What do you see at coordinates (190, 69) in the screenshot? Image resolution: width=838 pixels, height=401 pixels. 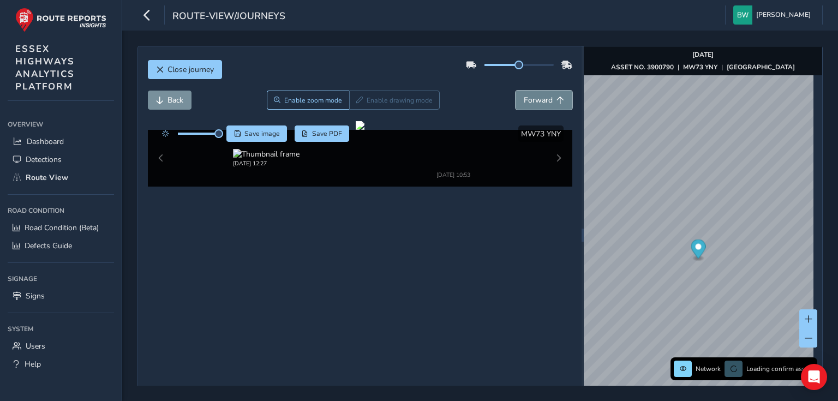 I see `span: Close journey` at bounding box center [190, 69].